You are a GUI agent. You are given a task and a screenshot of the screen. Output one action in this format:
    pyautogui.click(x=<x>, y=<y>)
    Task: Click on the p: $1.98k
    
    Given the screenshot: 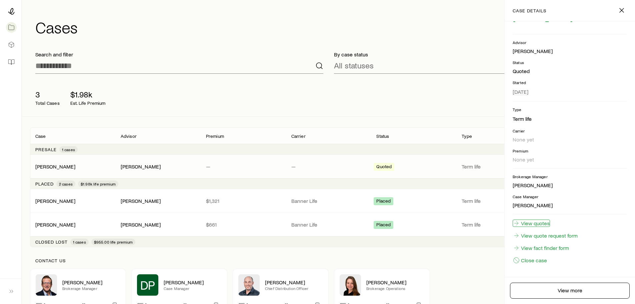 What is the action you would take?
    pyautogui.click(x=88, y=94)
    